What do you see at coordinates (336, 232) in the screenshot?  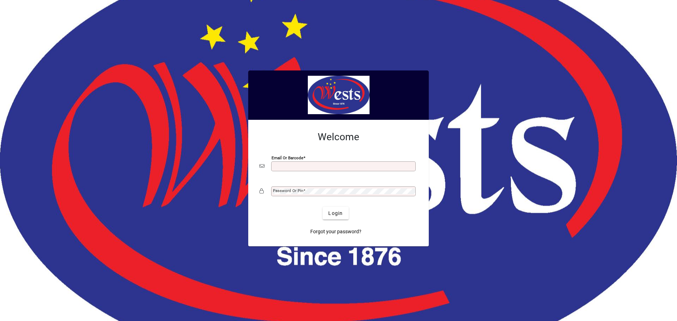 I see `span: Forgot your password?` at bounding box center [336, 232].